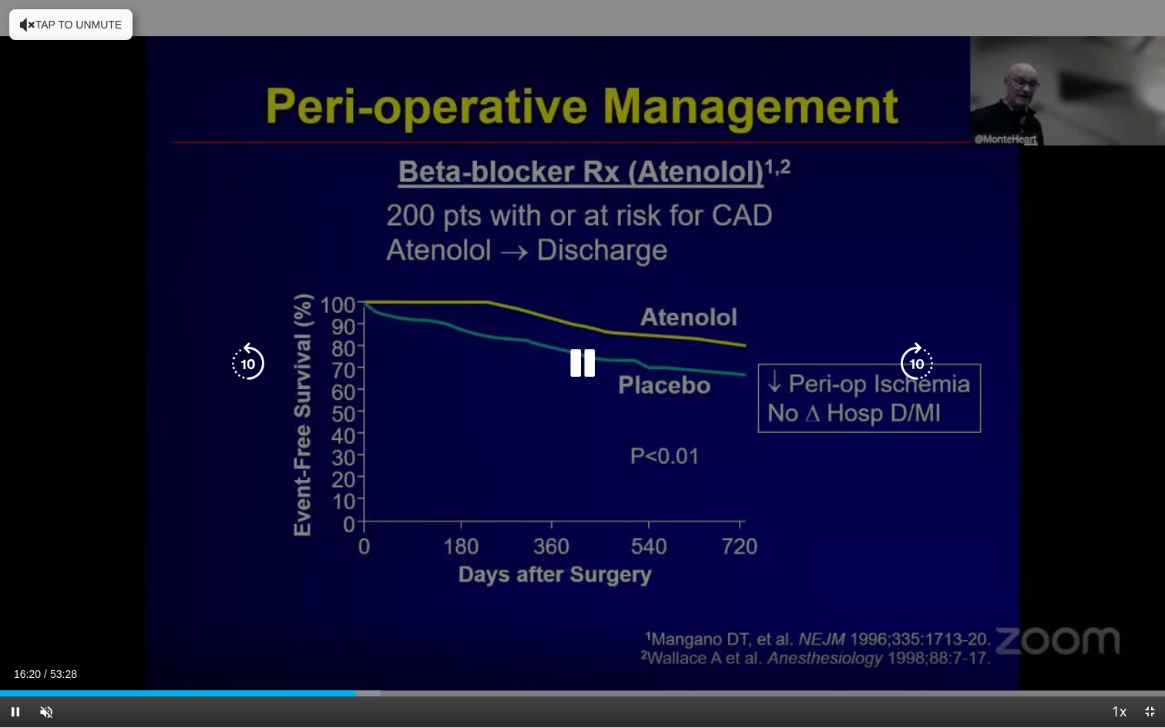 This screenshot has height=728, width=1165. Describe the element at coordinates (46, 712) in the screenshot. I see `button: Unmute` at that location.